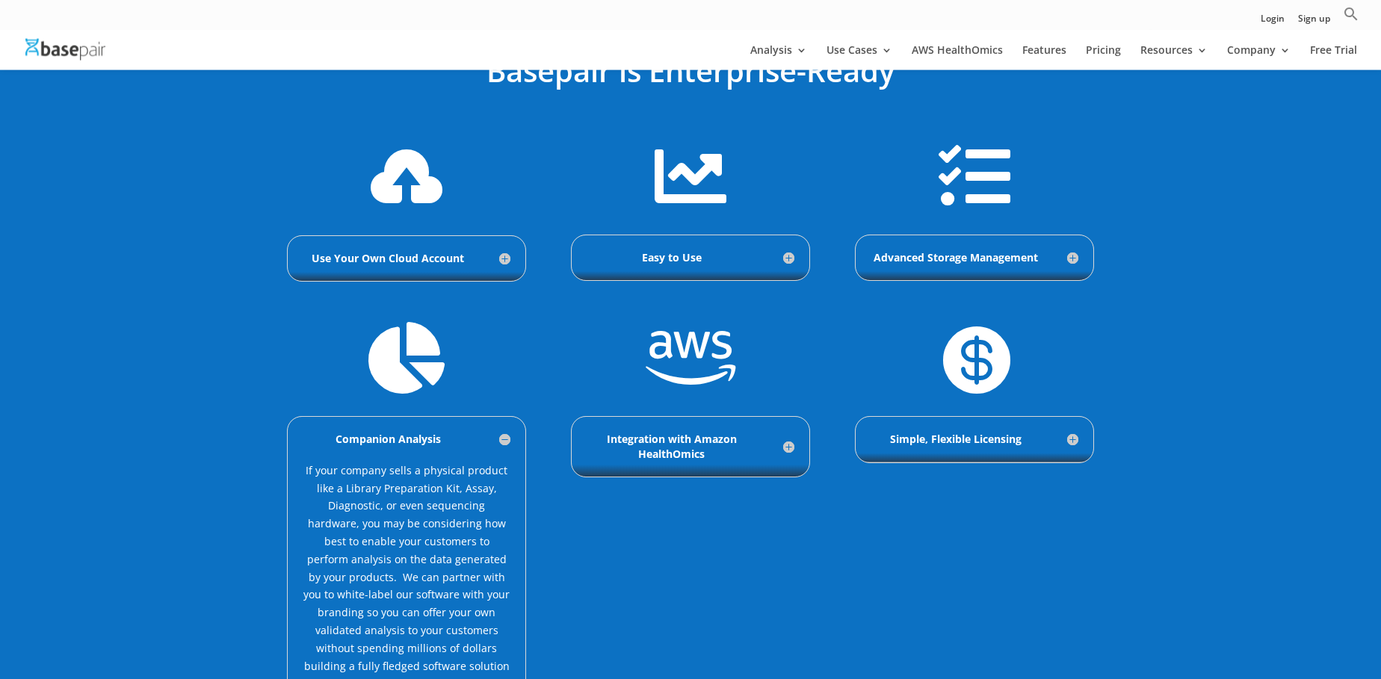 The width and height of the screenshot is (1381, 679). I want to click on h5: Simple, Flexible Licensing, so click(974, 439).